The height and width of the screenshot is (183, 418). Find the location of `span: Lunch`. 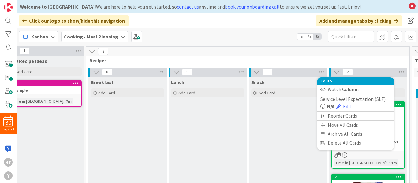

span: Lunch is located at coordinates (177, 82).